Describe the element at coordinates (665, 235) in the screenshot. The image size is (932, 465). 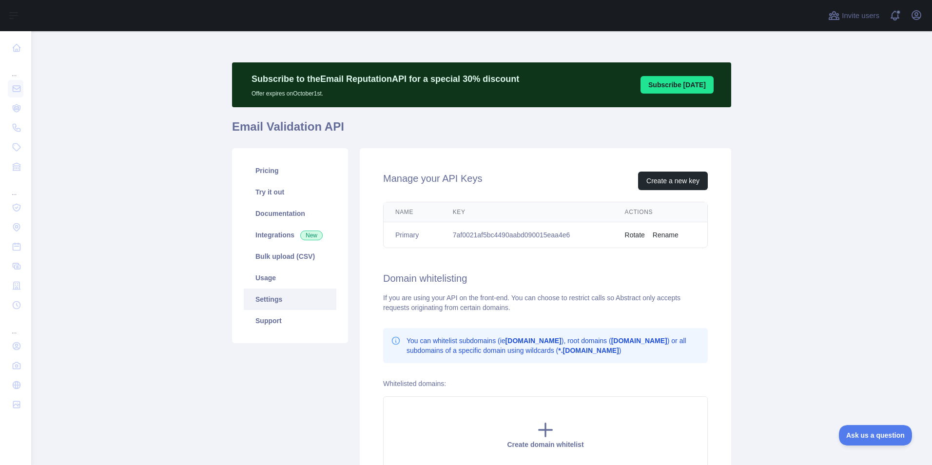
I see `button: Rename` at that location.